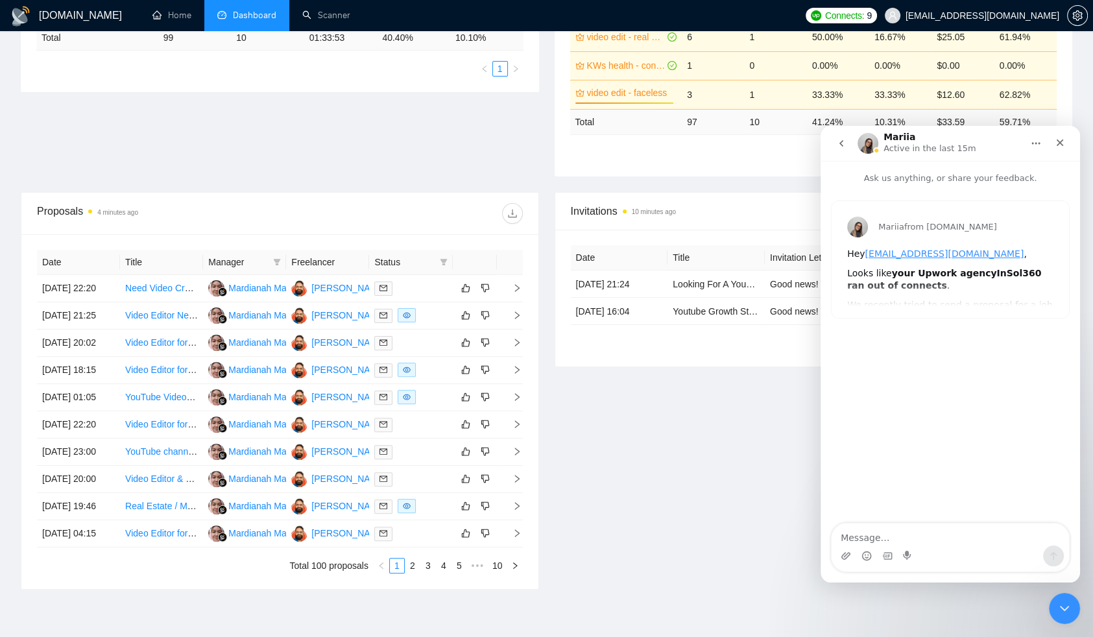 Image resolution: width=1093 pixels, height=637 pixels. I want to click on li: 1, so click(500, 69).